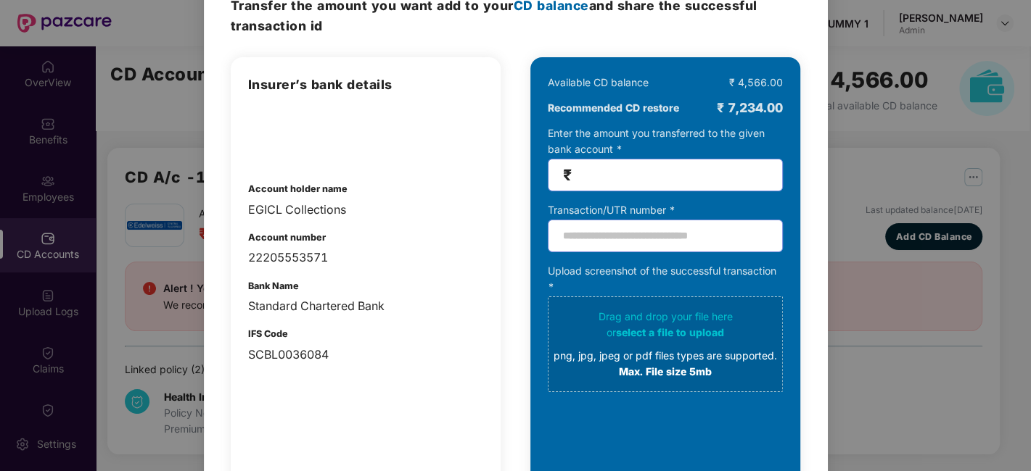 The image size is (1031, 471). I want to click on b: Bank Name, so click(273, 286).